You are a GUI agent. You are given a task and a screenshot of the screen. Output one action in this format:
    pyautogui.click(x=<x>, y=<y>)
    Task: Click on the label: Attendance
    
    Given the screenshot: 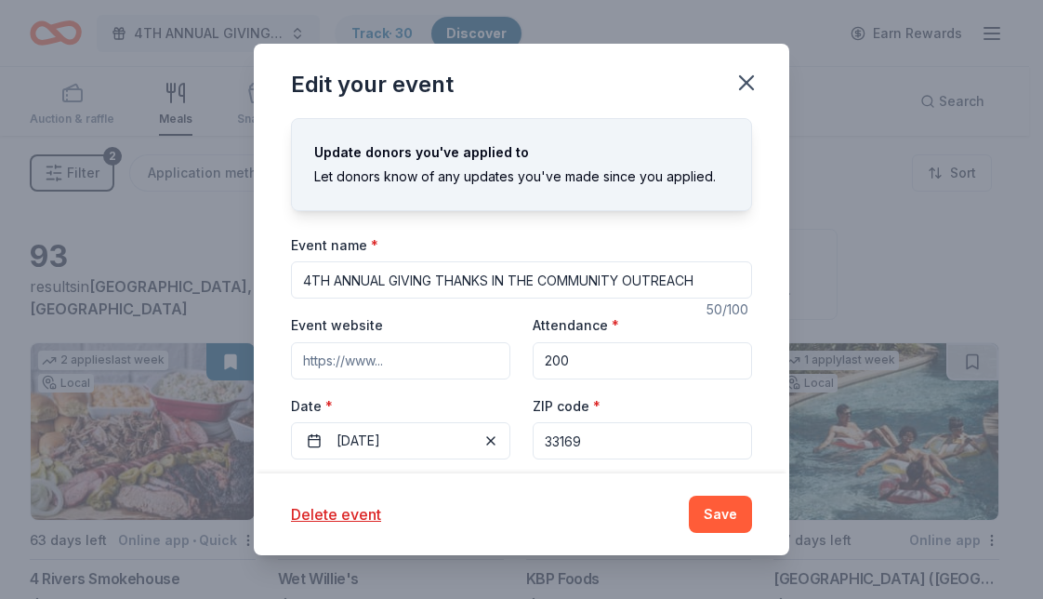 What is the action you would take?
    pyautogui.click(x=575, y=325)
    